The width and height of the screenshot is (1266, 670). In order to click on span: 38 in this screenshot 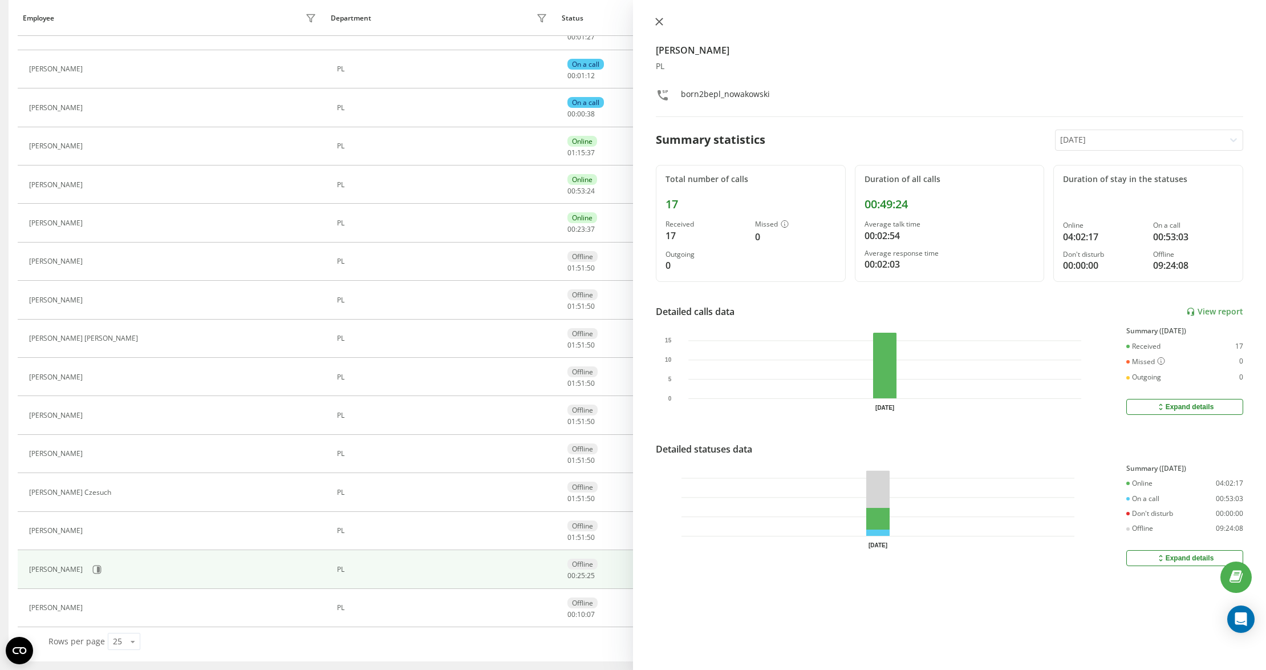, I will do `click(591, 113)`.